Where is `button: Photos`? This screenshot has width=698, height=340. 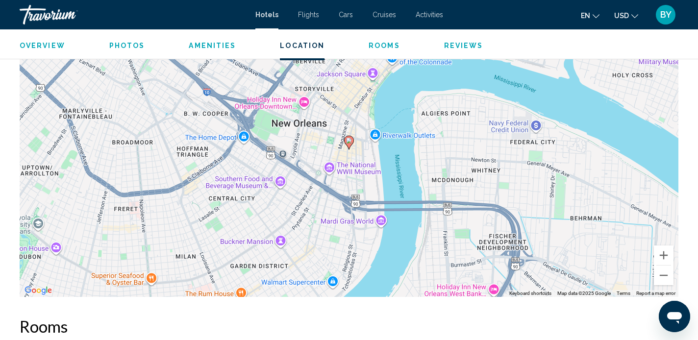
button: Photos is located at coordinates (127, 46).